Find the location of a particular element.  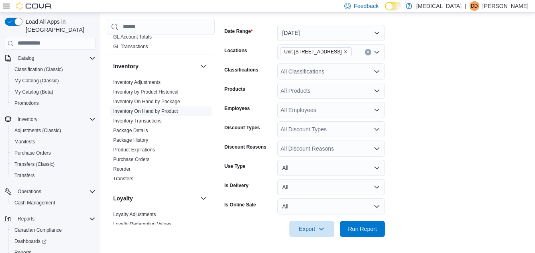

a: Inventory On Hand by Product is located at coordinates (145, 111).